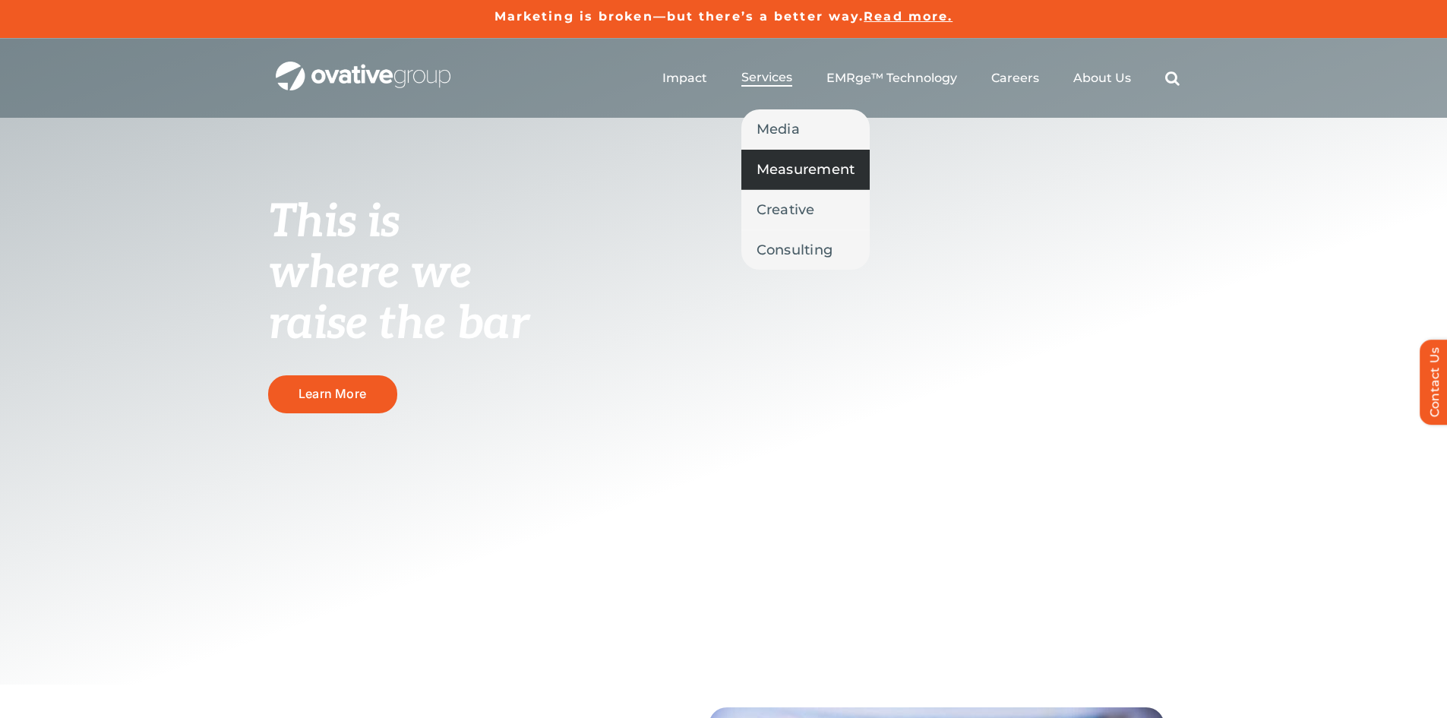  What do you see at coordinates (363, 67) in the screenshot?
I see `a: OG_Full_horizontal_WHT` at bounding box center [363, 67].